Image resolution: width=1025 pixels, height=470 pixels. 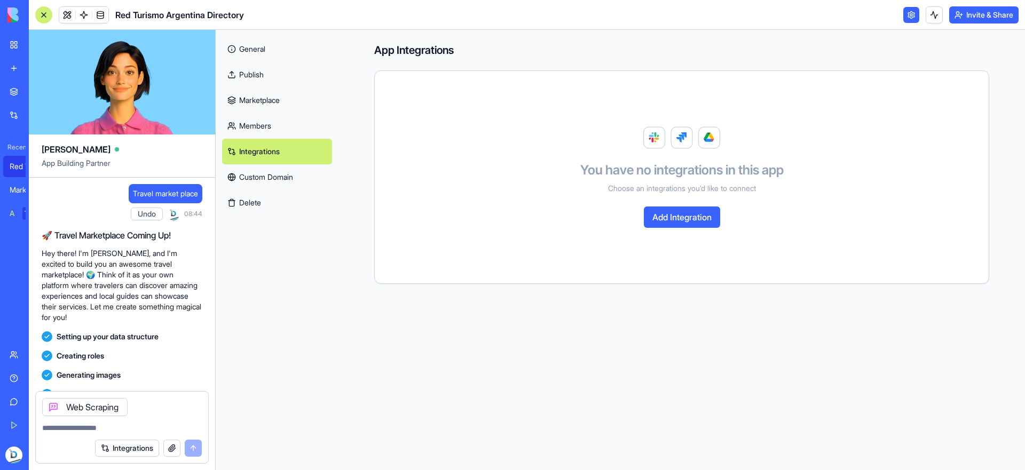 I want to click on span: Travel market place, so click(x=166, y=194).